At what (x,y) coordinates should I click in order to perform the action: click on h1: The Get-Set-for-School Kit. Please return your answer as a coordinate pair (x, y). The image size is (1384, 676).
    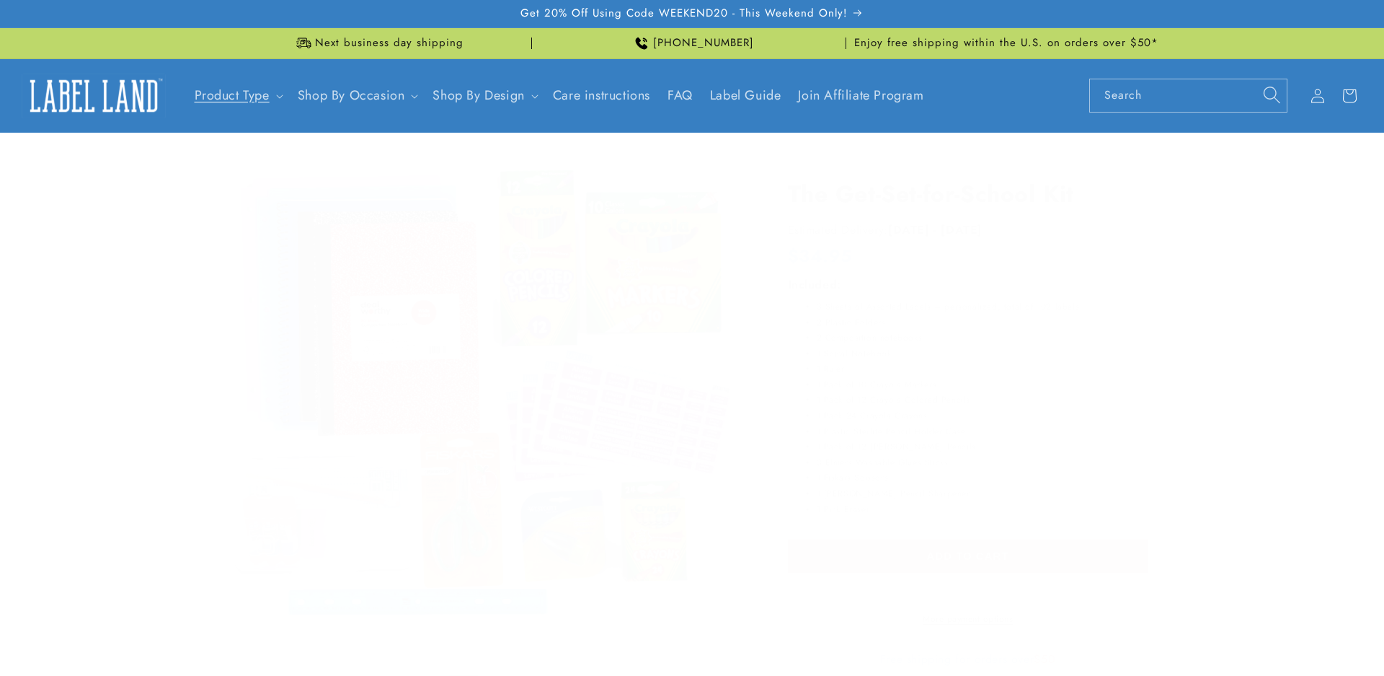
    Looking at the image, I should click on (968, 195).